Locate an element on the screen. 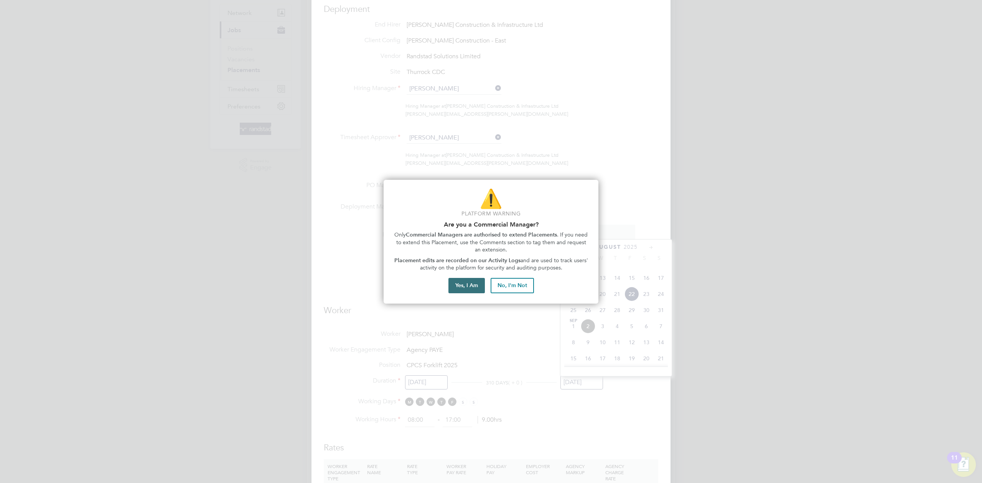 The width and height of the screenshot is (982, 483). button: Yes, I Am is located at coordinates (466, 286).